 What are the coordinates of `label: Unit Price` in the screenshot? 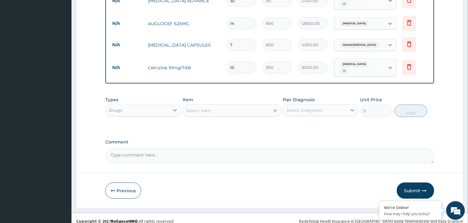 It's located at (371, 100).